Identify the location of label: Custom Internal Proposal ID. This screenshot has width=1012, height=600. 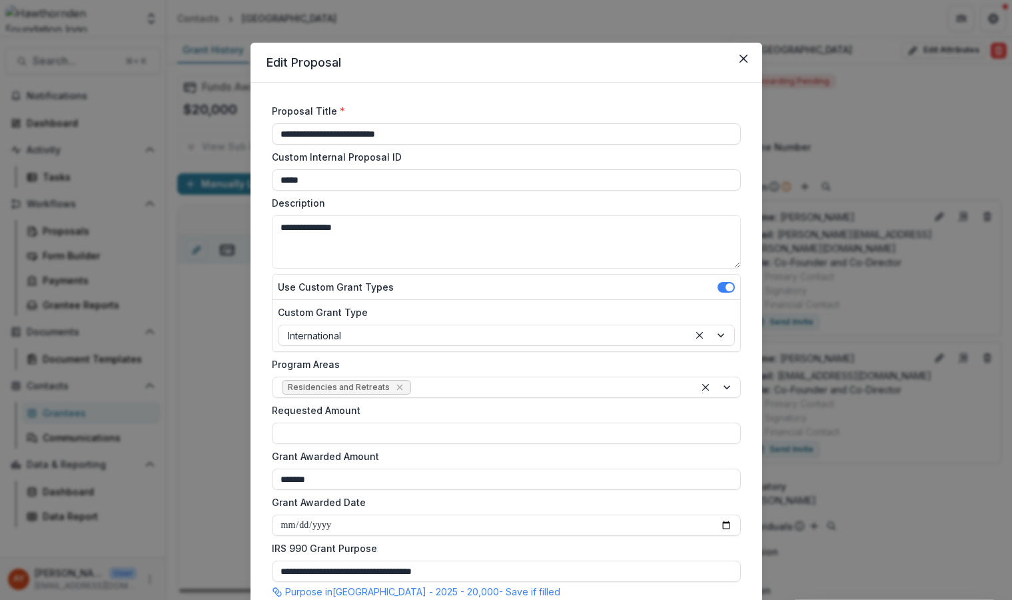
(502, 157).